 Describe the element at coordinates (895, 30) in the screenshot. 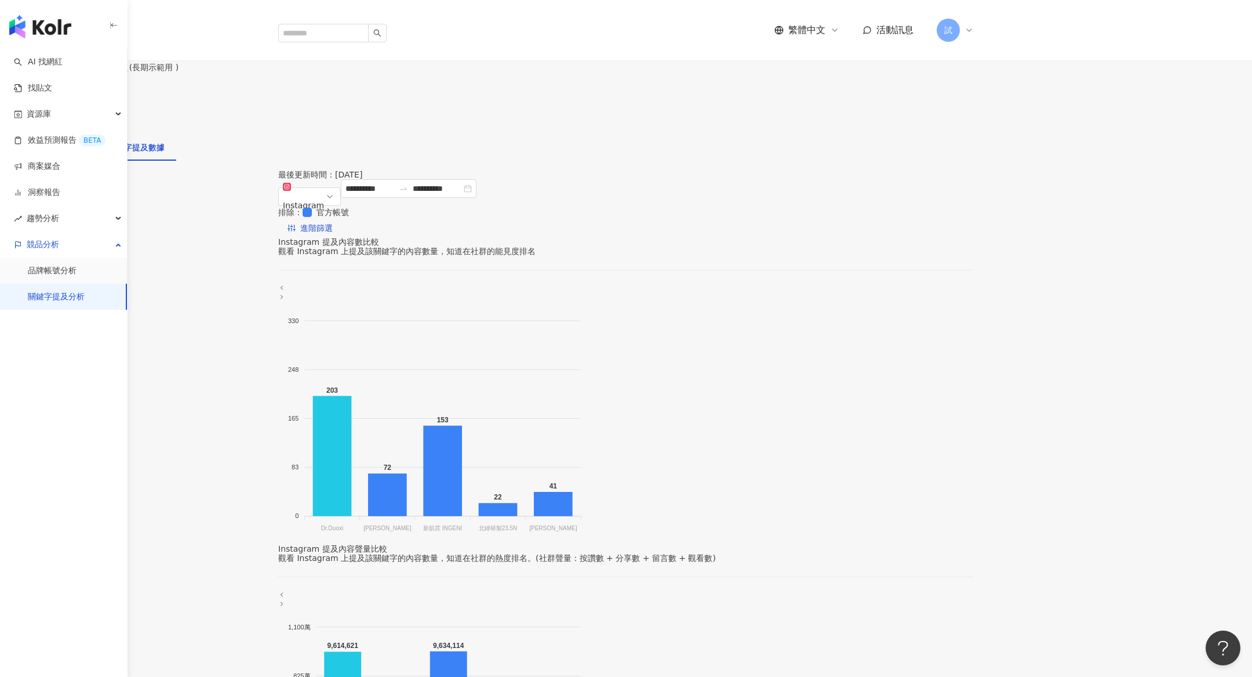

I see `span: 活動訊息` at that location.